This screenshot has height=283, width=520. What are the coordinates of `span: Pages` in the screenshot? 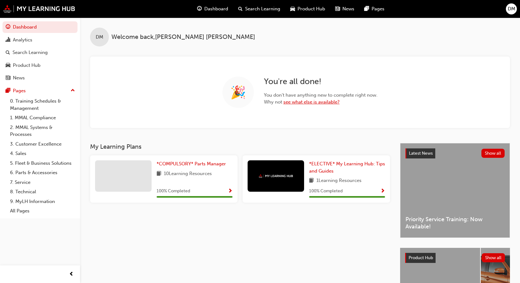 It's located at (378, 9).